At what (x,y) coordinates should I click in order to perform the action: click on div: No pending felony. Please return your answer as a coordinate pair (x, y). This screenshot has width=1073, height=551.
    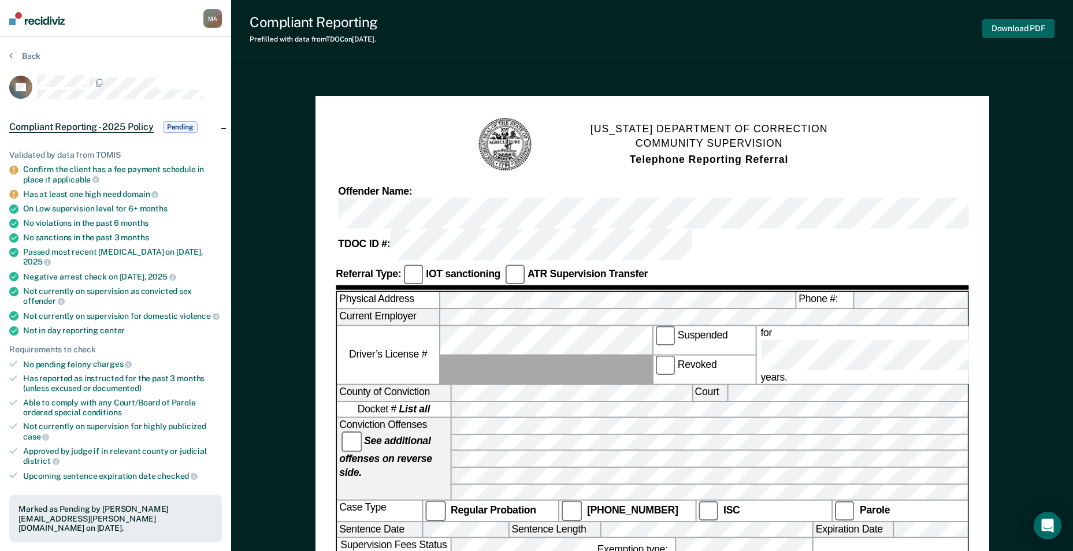
    Looking at the image, I should click on (122, 364).